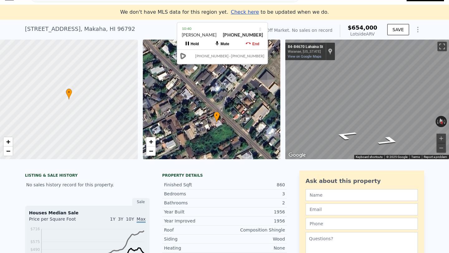 This screenshot has height=253, width=449. What do you see at coordinates (87, 185) in the screenshot?
I see `div: No sales history record for this property.` at bounding box center [87, 185].